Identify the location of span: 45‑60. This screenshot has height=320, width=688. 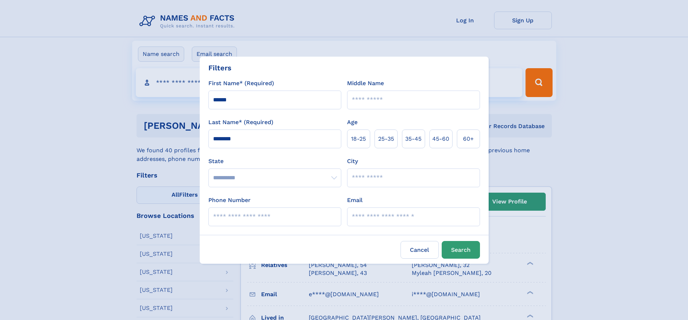
(441, 139).